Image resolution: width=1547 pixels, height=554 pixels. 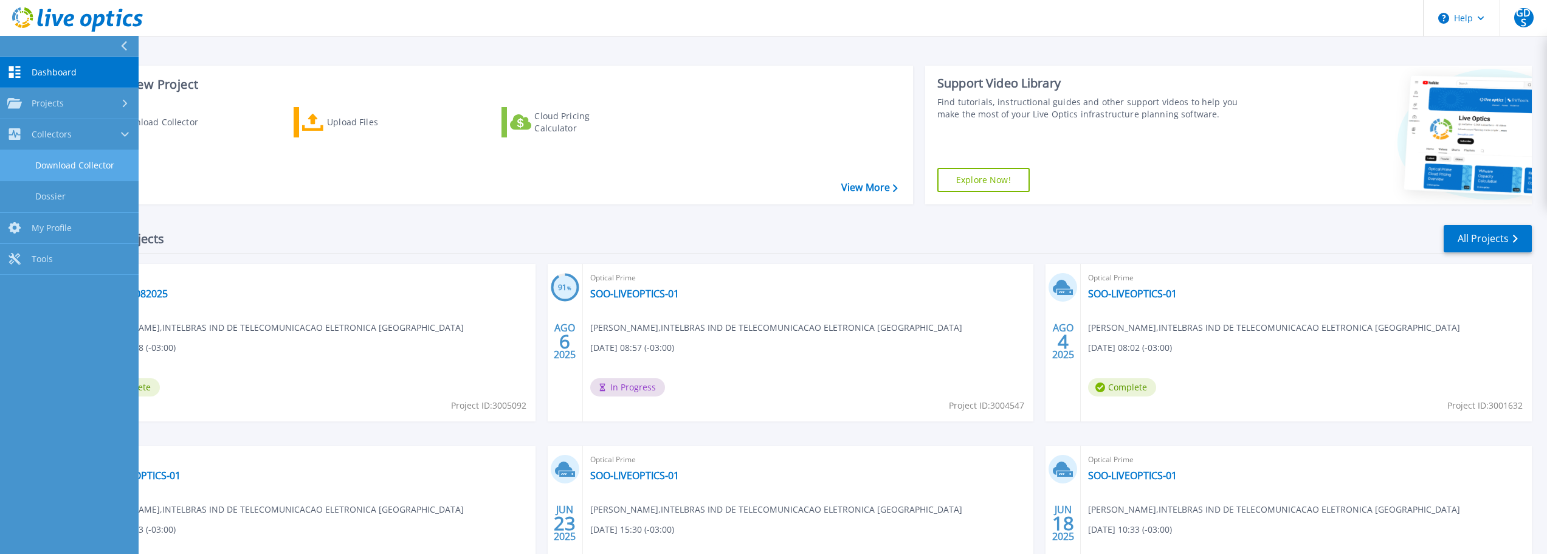 What do you see at coordinates (492, 84) in the screenshot?
I see `h3: Start a New Project` at bounding box center [492, 84].